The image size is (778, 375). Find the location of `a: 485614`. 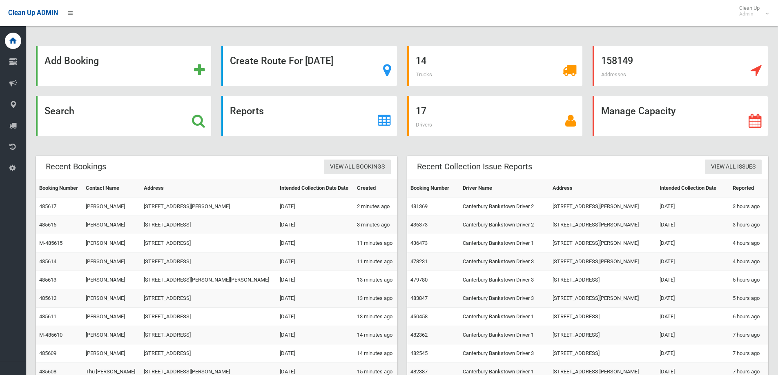

a: 485614 is located at coordinates (48, 261).